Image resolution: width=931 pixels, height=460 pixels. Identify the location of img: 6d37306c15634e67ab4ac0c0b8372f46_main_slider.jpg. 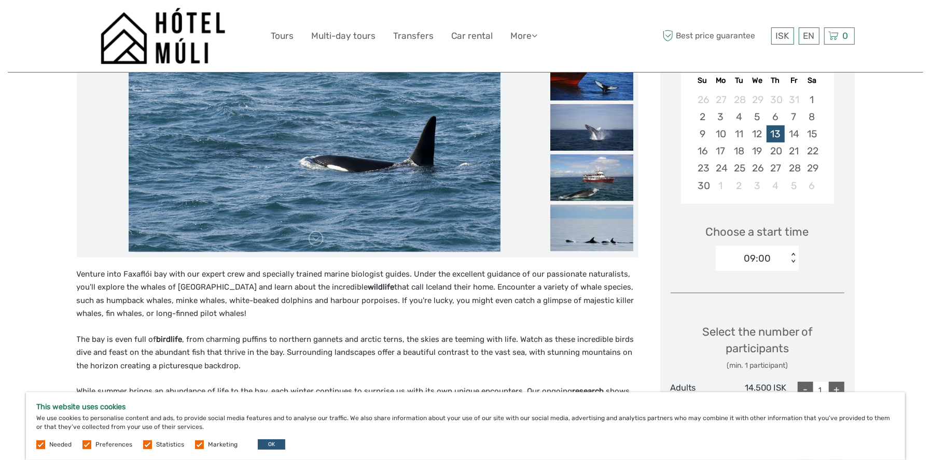
(315, 128).